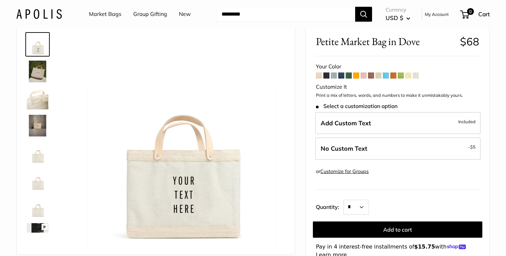 The image size is (506, 256). What do you see at coordinates (397, 67) in the screenshot?
I see `div: Your Color` at bounding box center [397, 67].